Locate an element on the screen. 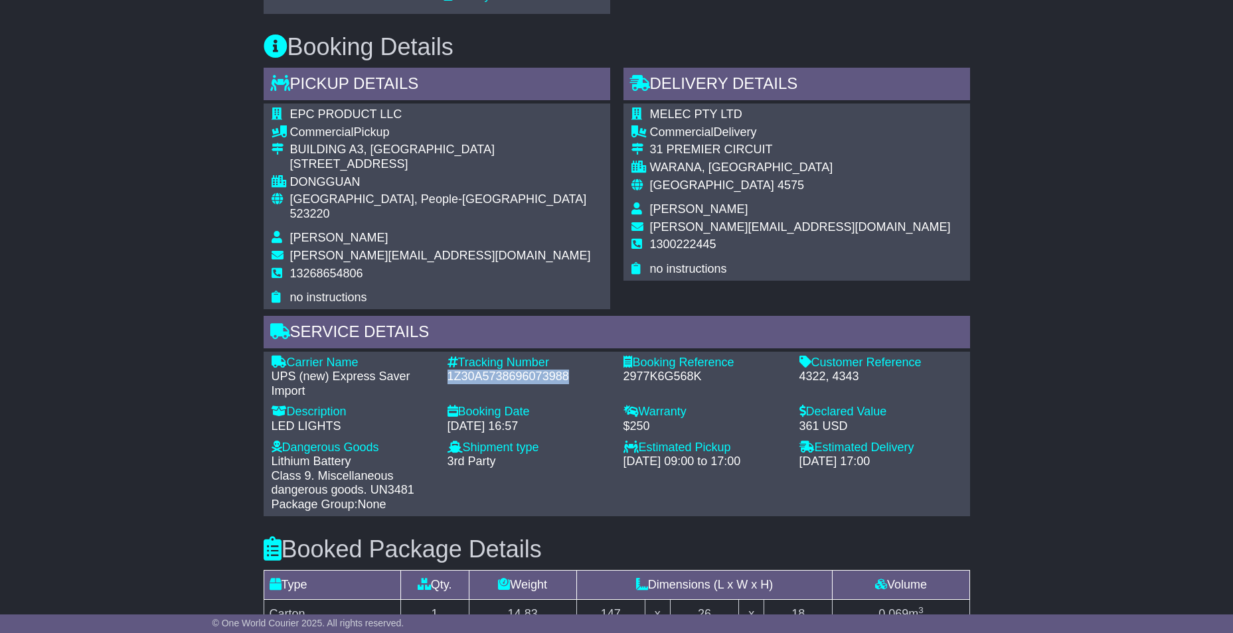 The image size is (1233, 633). div: Shipment type is located at coordinates (529, 448).